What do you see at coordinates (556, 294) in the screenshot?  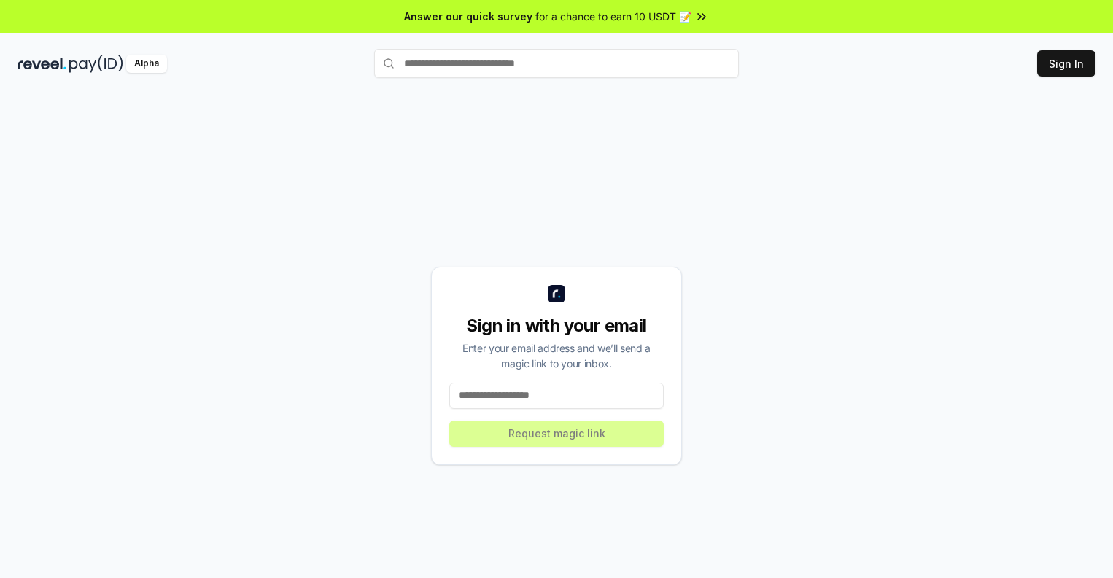 I see `img: logo_small` at bounding box center [556, 294].